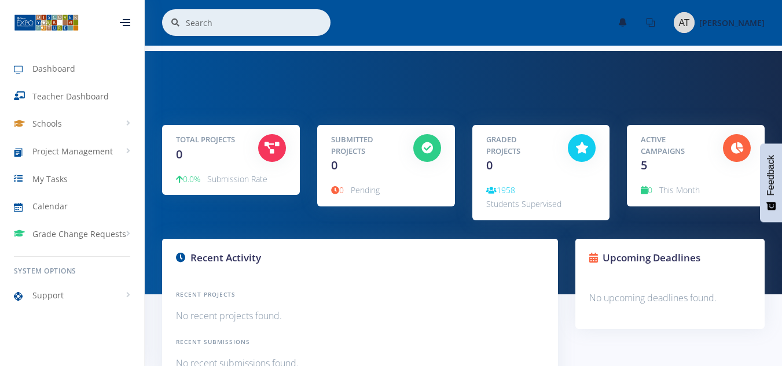 Image resolution: width=782 pixels, height=366 pixels. I want to click on span: Support, so click(48, 295).